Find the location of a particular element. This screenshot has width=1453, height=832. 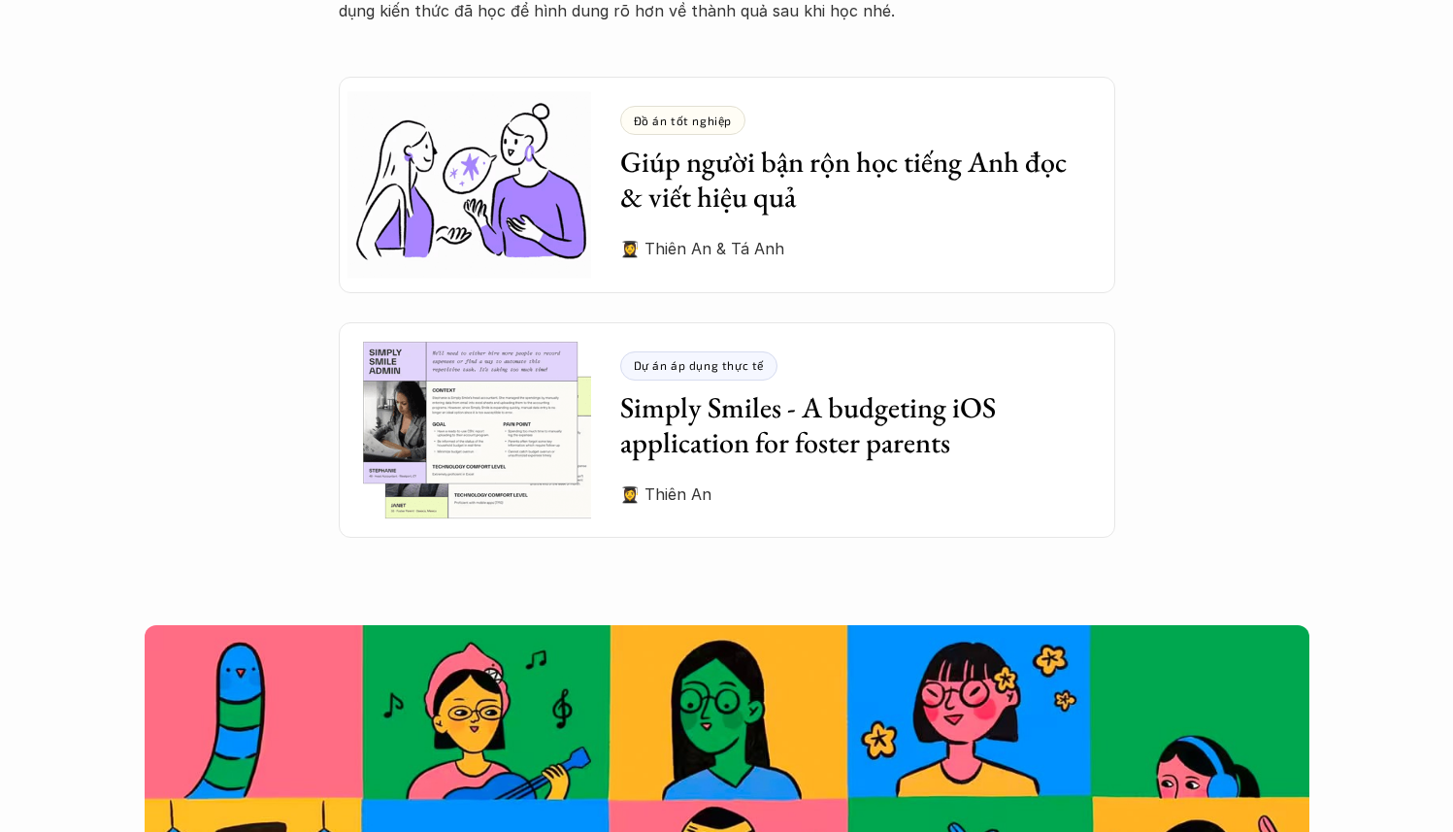

h3: Giúp người bận rộn học tiếng Anh đọc & viết hiệu quả is located at coordinates (853, 180).